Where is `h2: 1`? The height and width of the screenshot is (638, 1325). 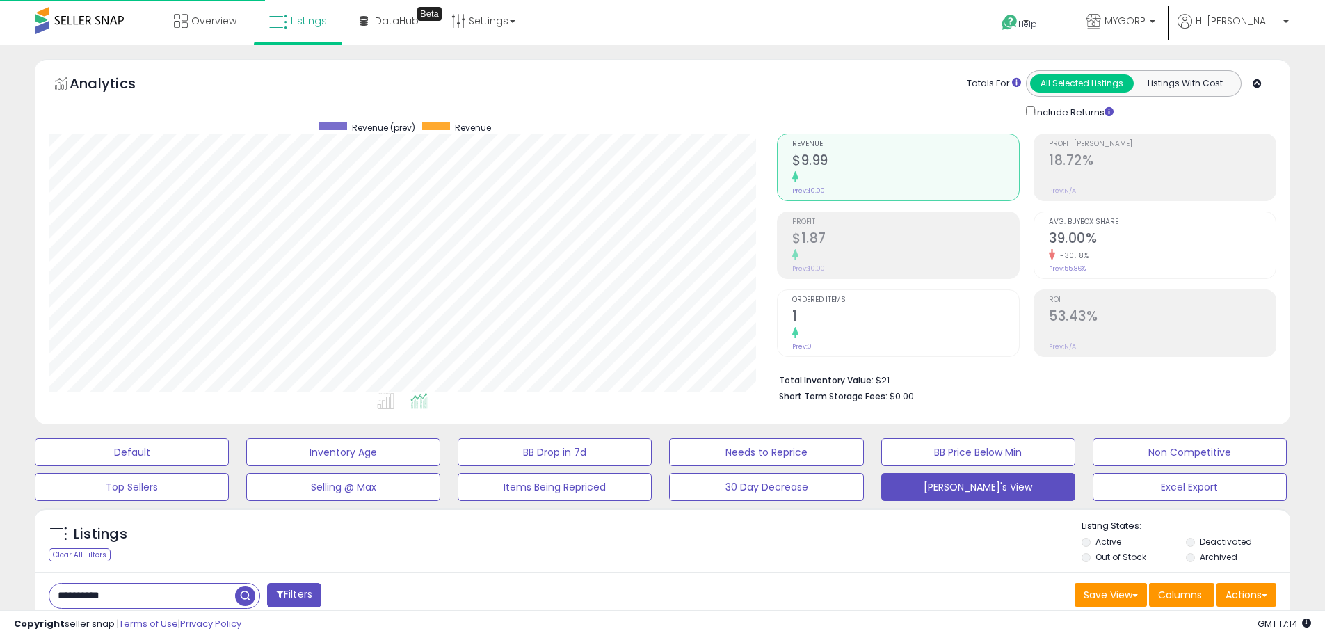
h2: 1 is located at coordinates (905, 317).